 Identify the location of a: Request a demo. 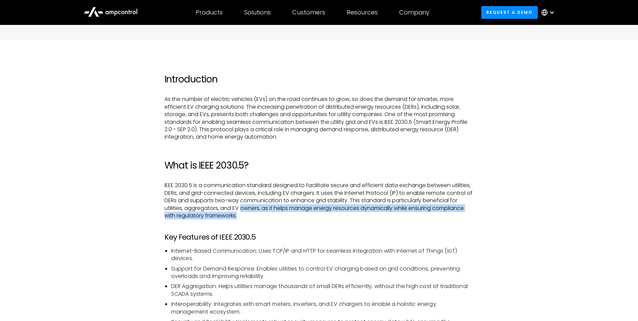
(509, 12).